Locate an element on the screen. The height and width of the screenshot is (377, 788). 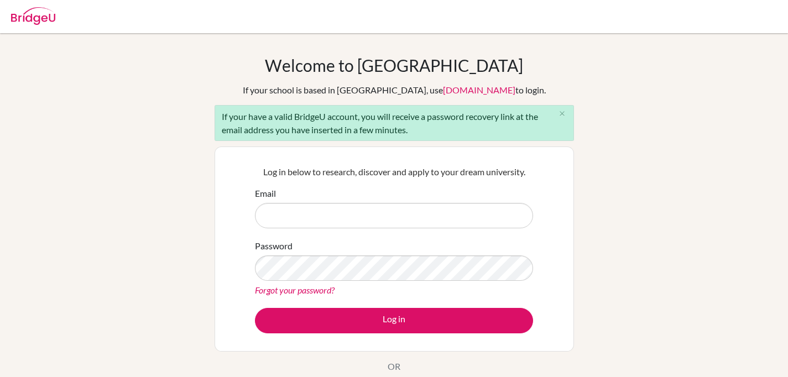
div: If your have a valid BridgeU account, you will receive a password recovery link at the email addr... is located at coordinates (394, 123).